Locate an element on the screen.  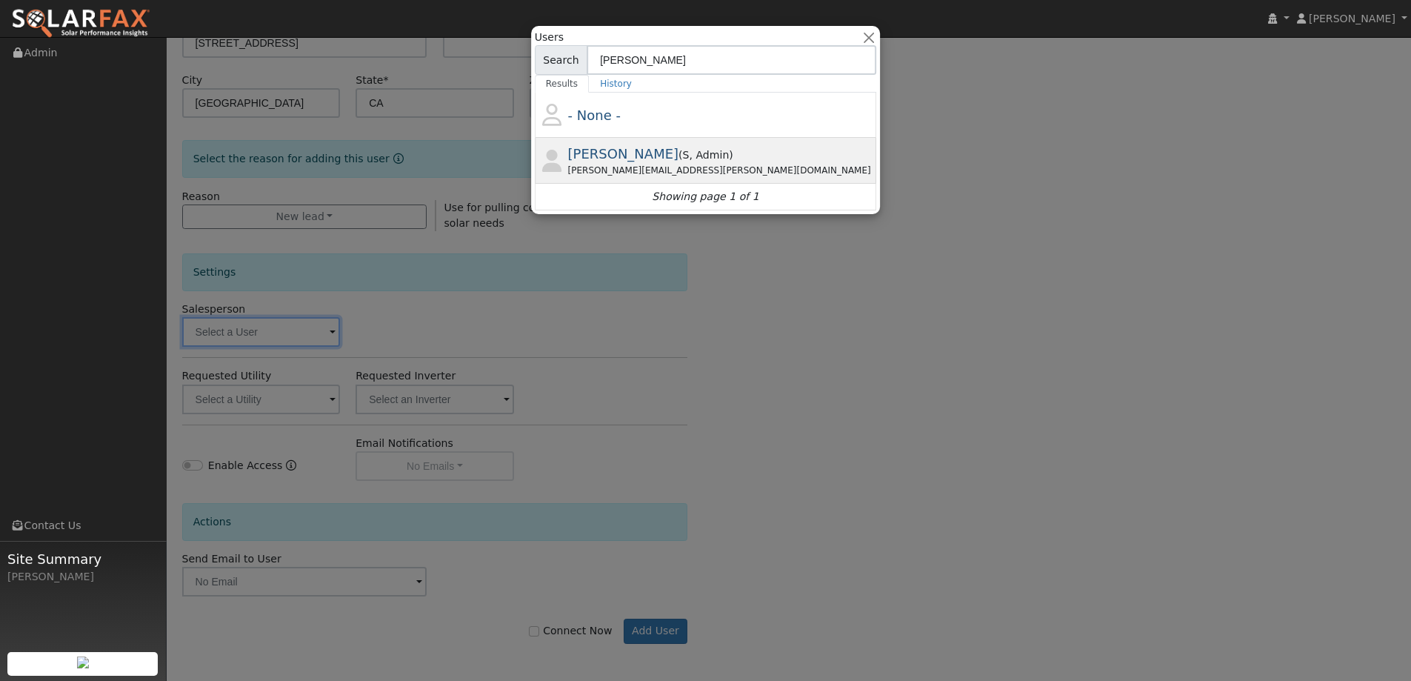
a: History is located at coordinates (615, 84).